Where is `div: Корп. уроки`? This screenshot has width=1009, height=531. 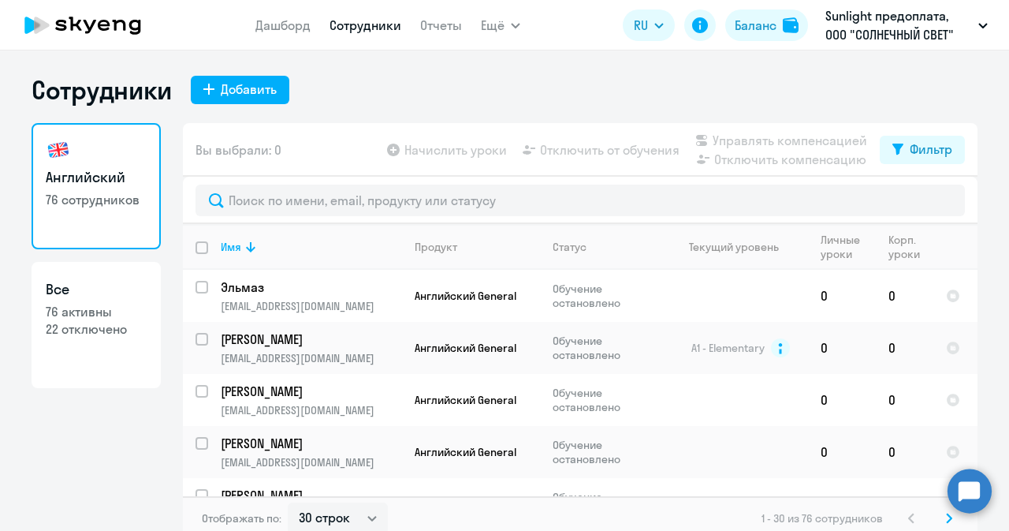 div: Корп. уроки is located at coordinates (911, 247).